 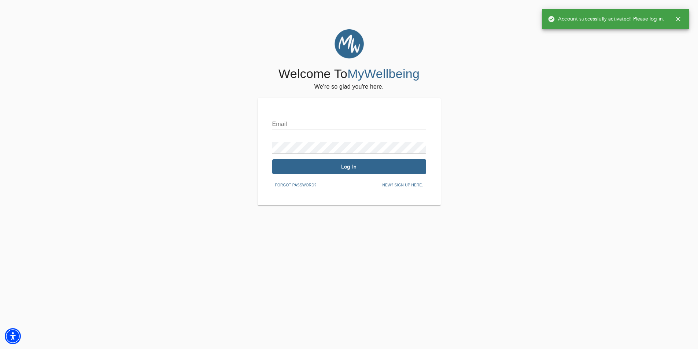 What do you see at coordinates (349, 167) in the screenshot?
I see `button: Log In` at bounding box center [349, 167].